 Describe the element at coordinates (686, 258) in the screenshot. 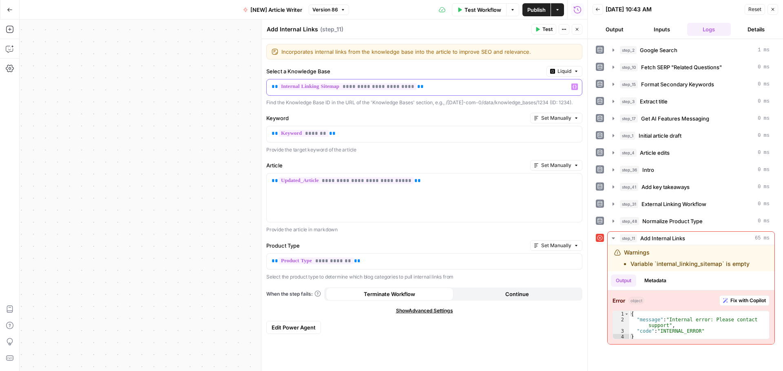

I see `div: Warnings` at that location.